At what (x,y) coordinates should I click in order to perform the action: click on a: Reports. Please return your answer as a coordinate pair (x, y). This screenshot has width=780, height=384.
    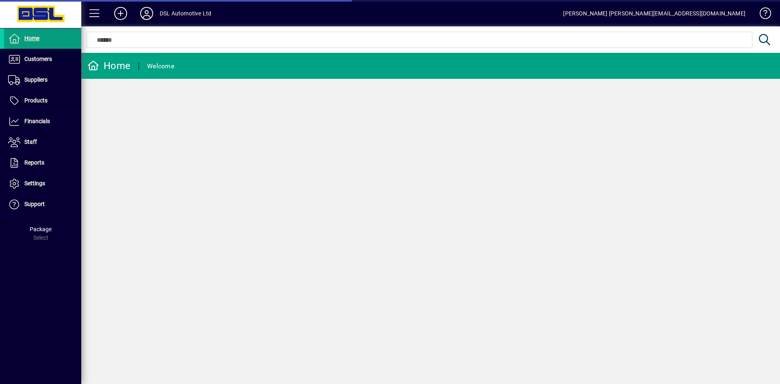
    Looking at the image, I should click on (43, 163).